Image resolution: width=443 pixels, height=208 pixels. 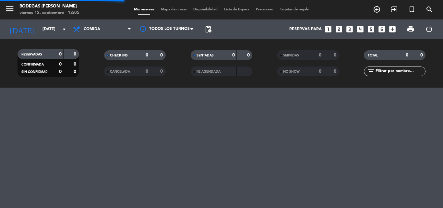 I want to click on span: BUSCAR, so click(x=430, y=9).